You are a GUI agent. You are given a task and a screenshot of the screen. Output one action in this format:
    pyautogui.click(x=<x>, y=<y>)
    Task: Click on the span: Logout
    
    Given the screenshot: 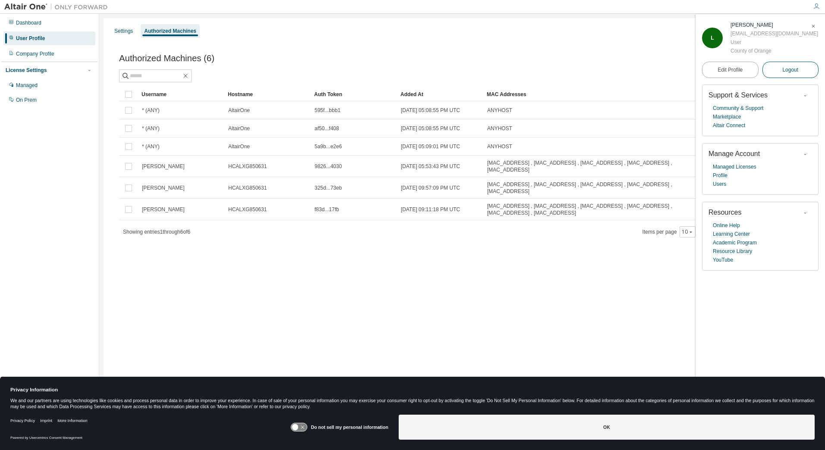 What is the action you would take?
    pyautogui.click(x=790, y=70)
    